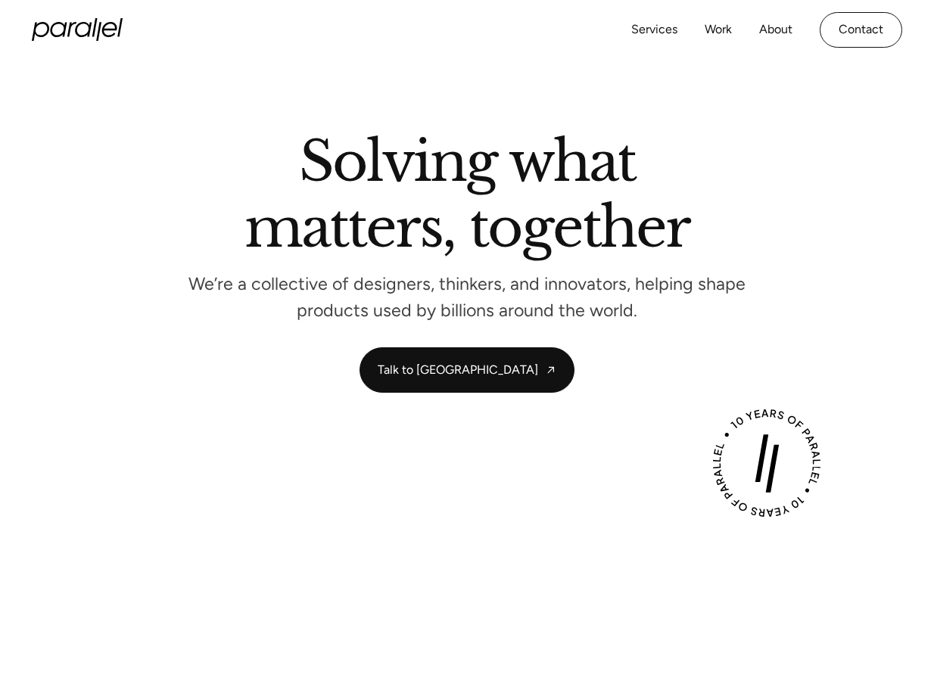 The height and width of the screenshot is (681, 934). I want to click on p: We’re a collective of designers, thinkers, and innovators, helping shape products used by billion..., so click(467, 298).